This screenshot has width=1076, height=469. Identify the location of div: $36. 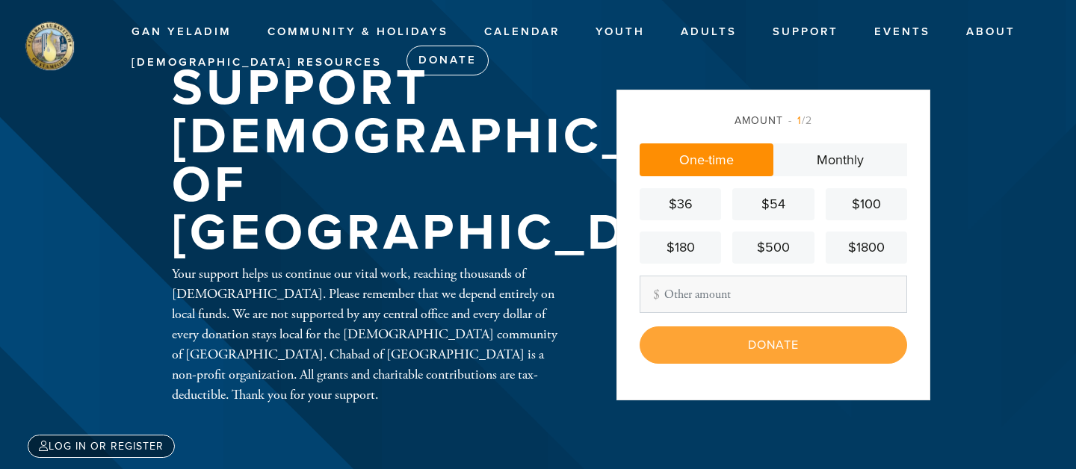
(680, 204).